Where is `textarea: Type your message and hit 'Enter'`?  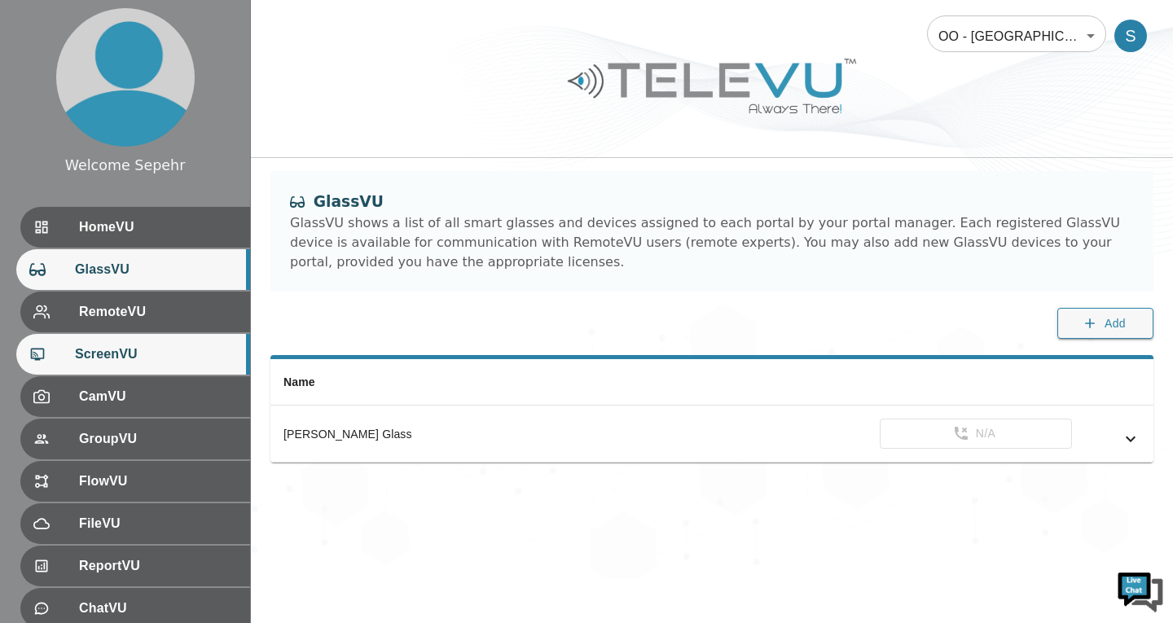 textarea: Type your message and hit 'Enter' is located at coordinates (159, 473).